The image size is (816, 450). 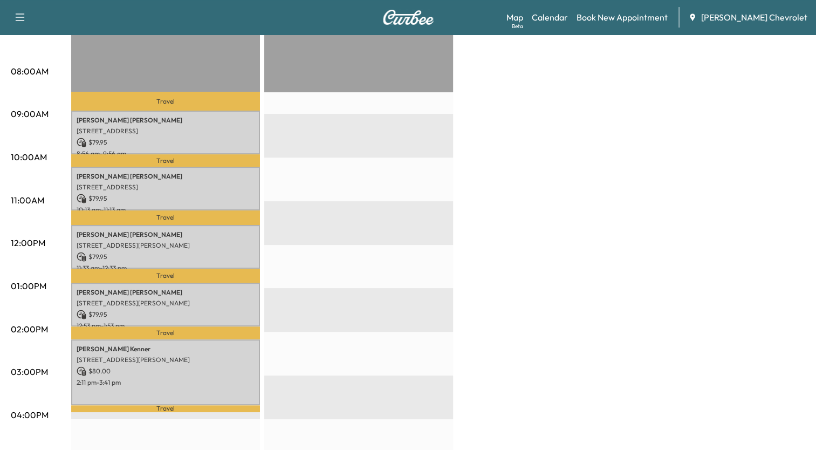 What do you see at coordinates (29, 372) in the screenshot?
I see `p: 03:00PM` at bounding box center [29, 372].